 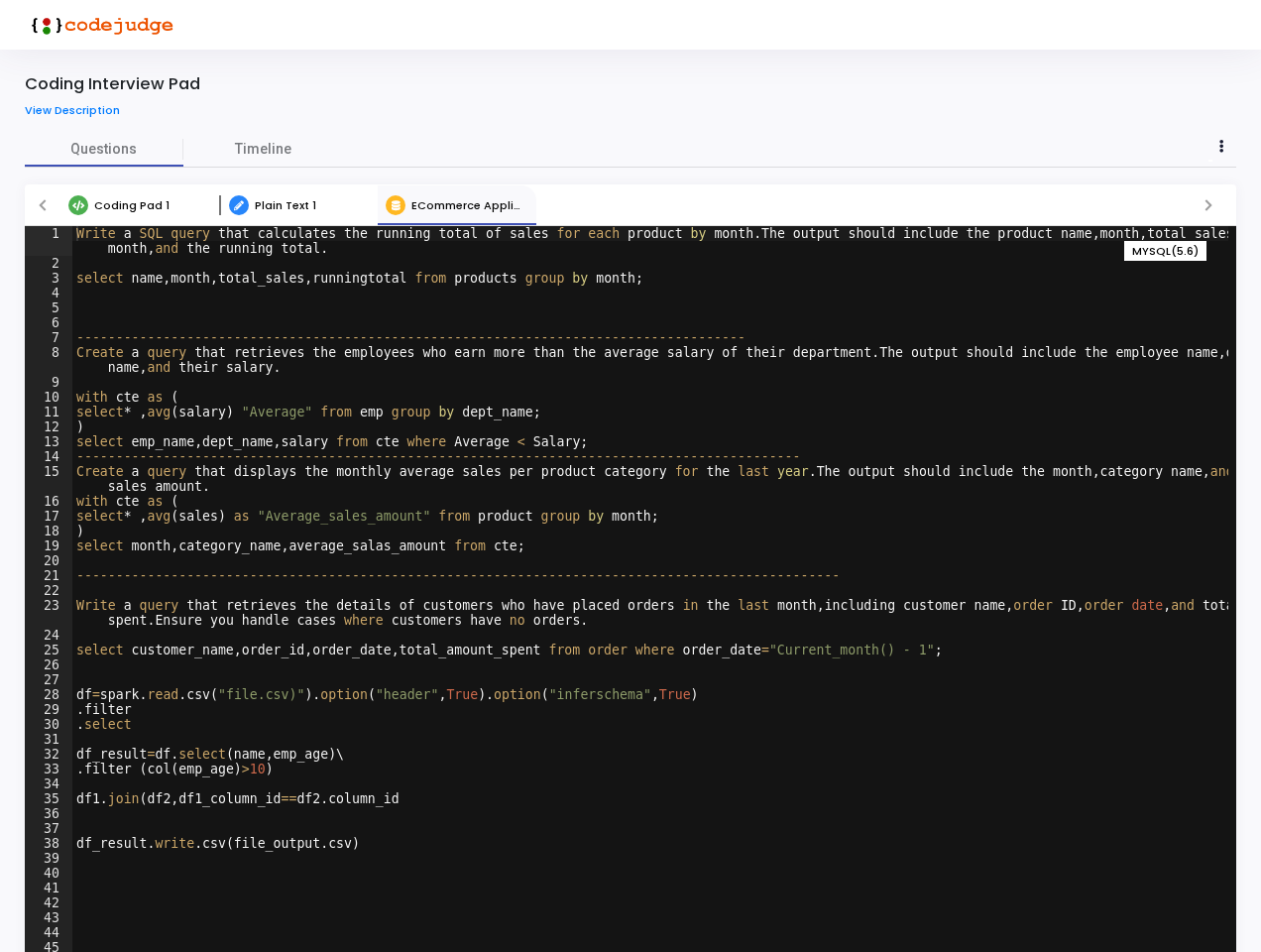 What do you see at coordinates (49, 241) in the screenshot?
I see `div: 1` at bounding box center [49, 241].